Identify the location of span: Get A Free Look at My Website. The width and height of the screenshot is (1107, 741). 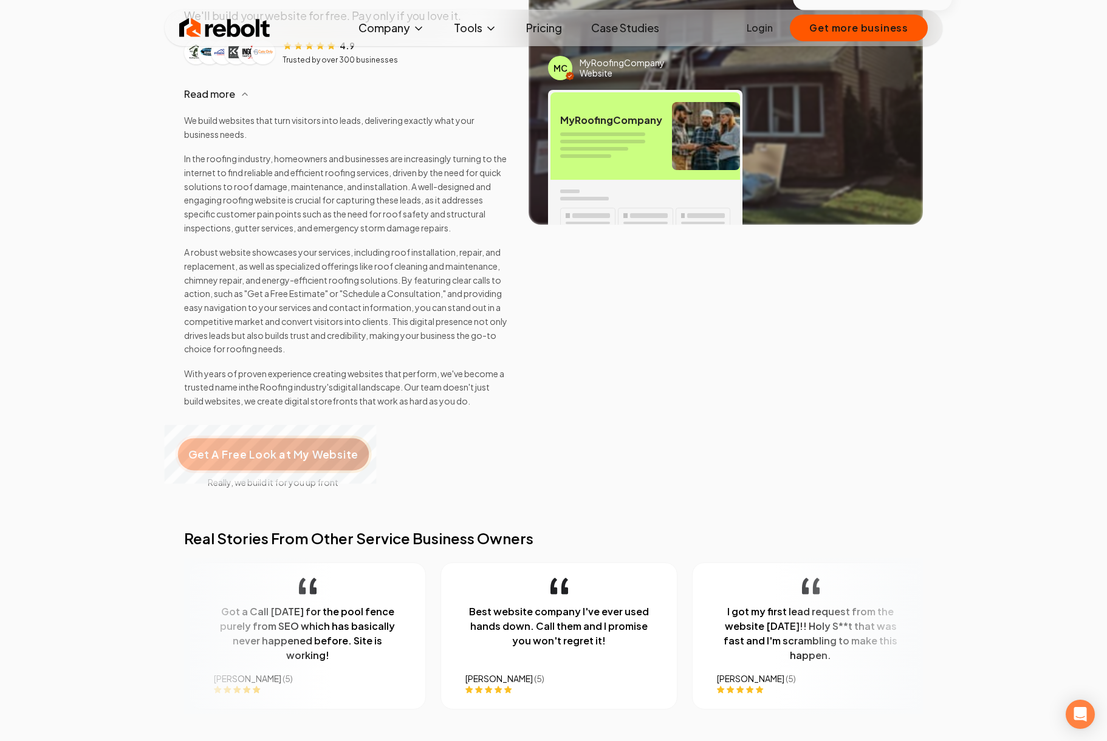
(273, 455).